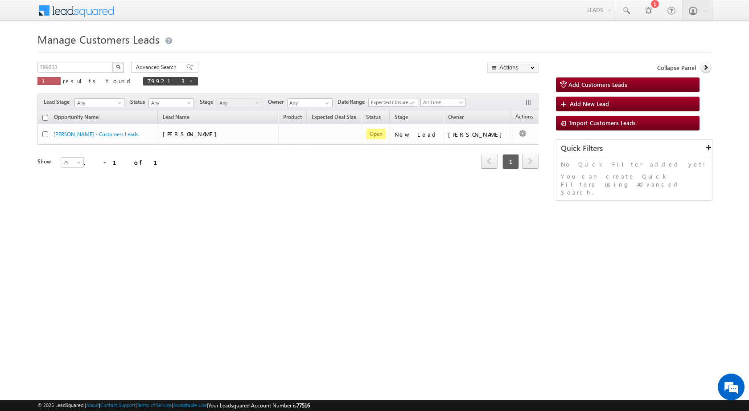 The image size is (749, 411). What do you see at coordinates (176, 118) in the screenshot?
I see `span: Lead Name` at bounding box center [176, 118].